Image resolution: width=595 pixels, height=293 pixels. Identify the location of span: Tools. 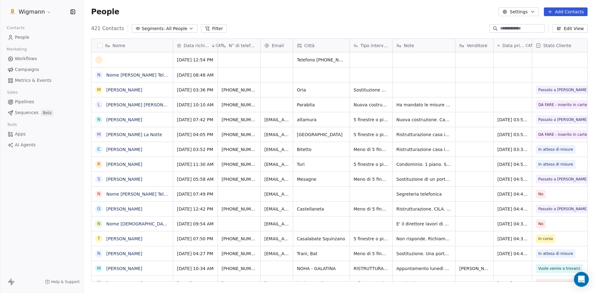
(12, 125).